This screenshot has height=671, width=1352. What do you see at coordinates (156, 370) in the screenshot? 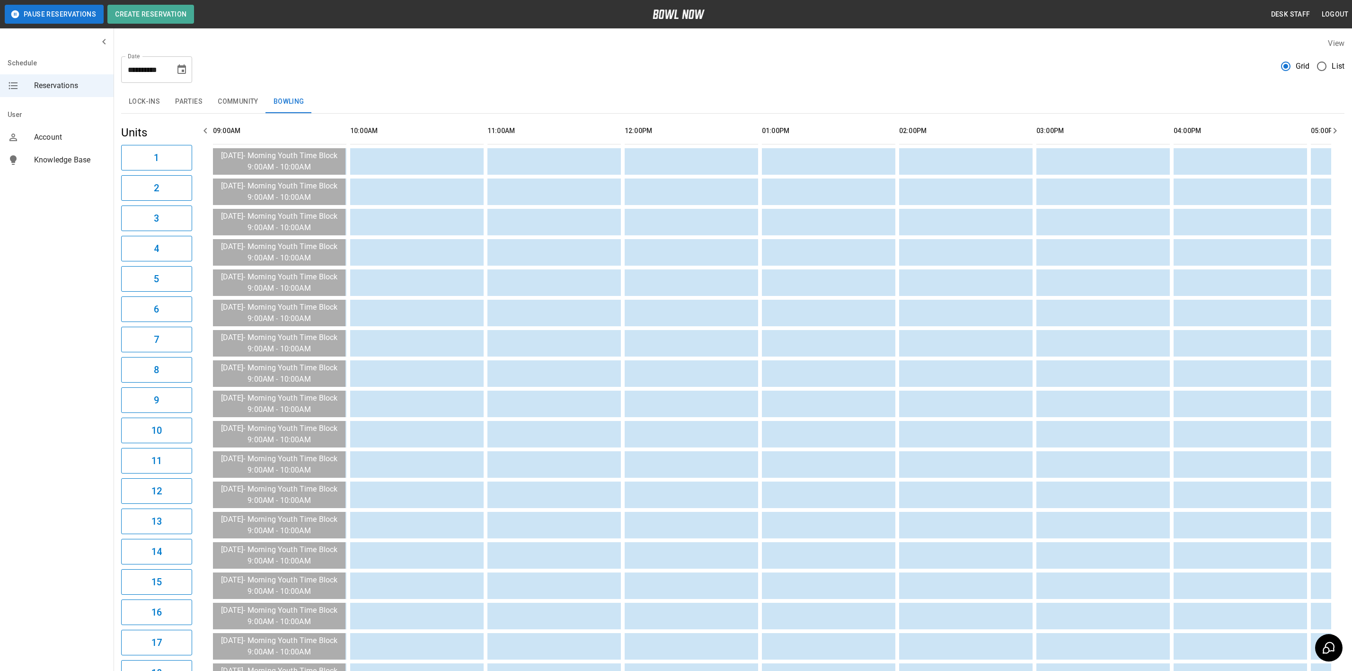
I see `h6: 8` at bounding box center [156, 370].